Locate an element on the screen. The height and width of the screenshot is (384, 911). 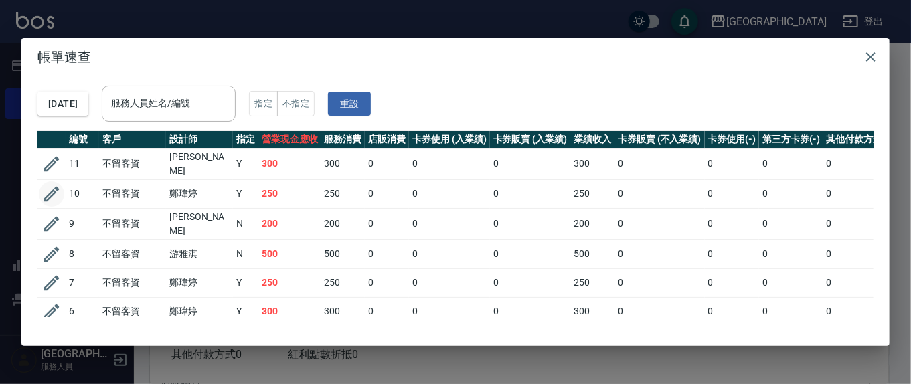
th: 服務消費 is located at coordinates (343, 140).